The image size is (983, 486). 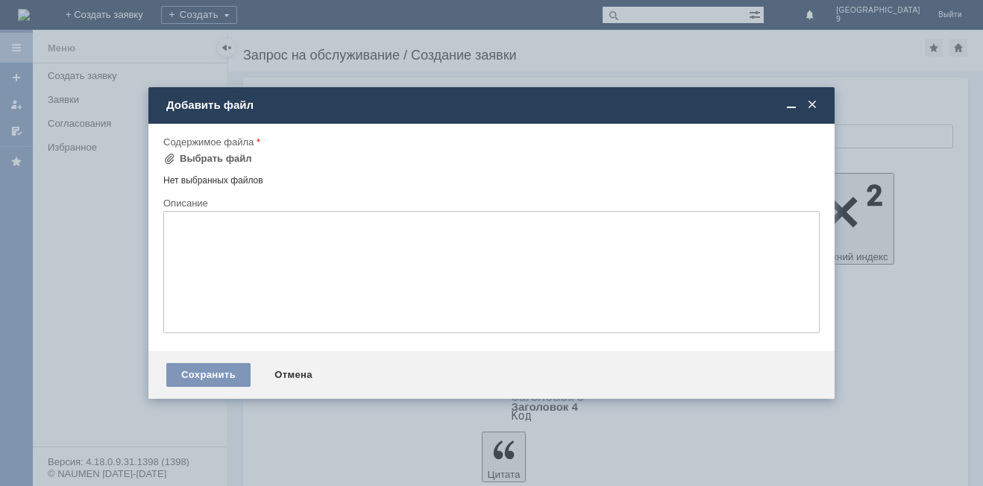 What do you see at coordinates (216, 159) in the screenshot?
I see `div: Выбрать файл` at bounding box center [216, 159].